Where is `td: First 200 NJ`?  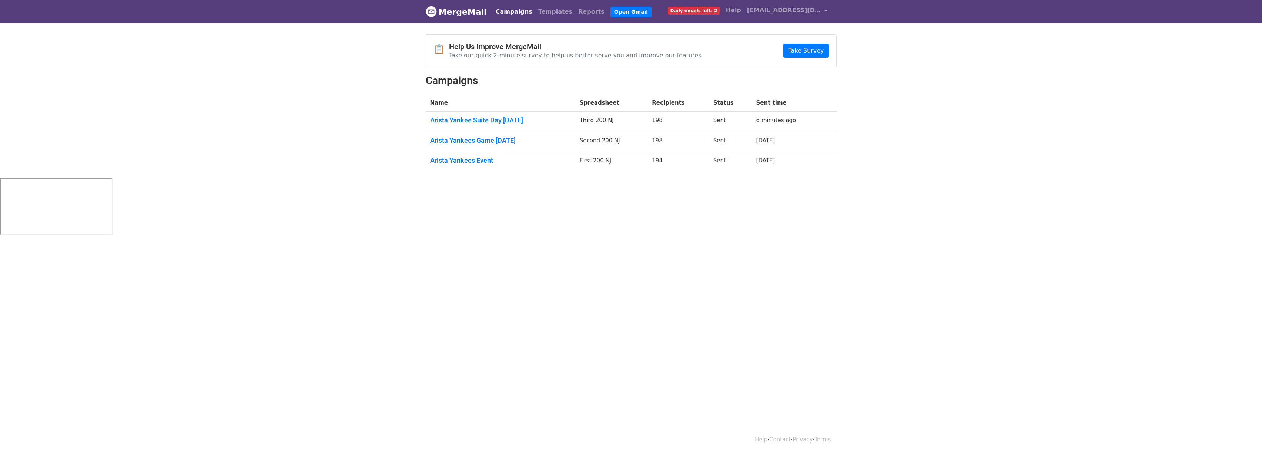
td: First 200 NJ is located at coordinates (612, 162).